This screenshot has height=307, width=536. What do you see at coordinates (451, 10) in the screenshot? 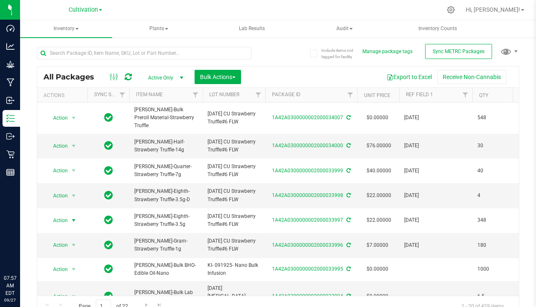
I see `div: Manage settings` at bounding box center [451, 10].